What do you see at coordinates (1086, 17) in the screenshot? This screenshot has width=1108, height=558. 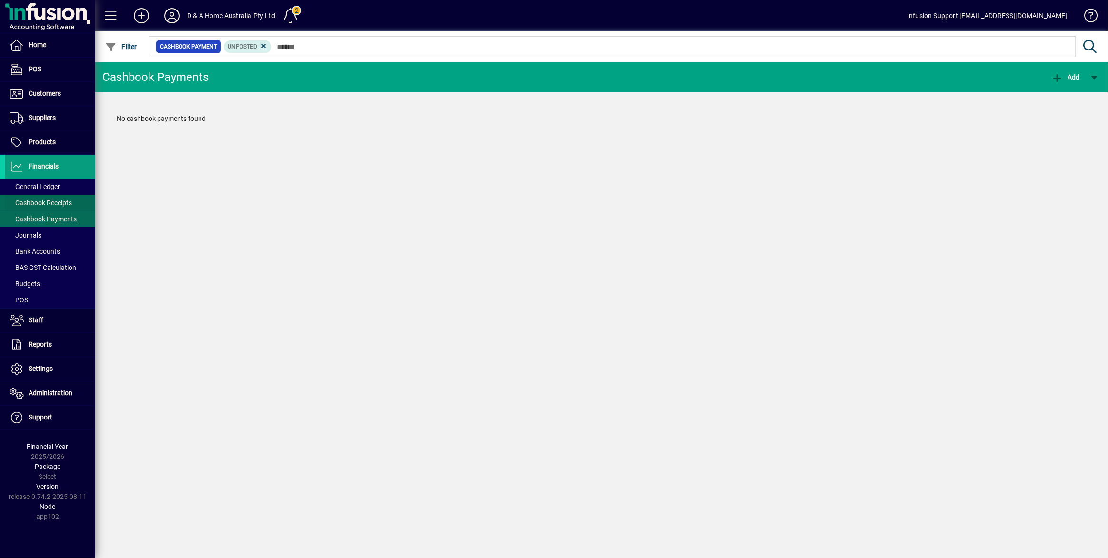 I see `a: Knowledge Base` at bounding box center [1086, 17].